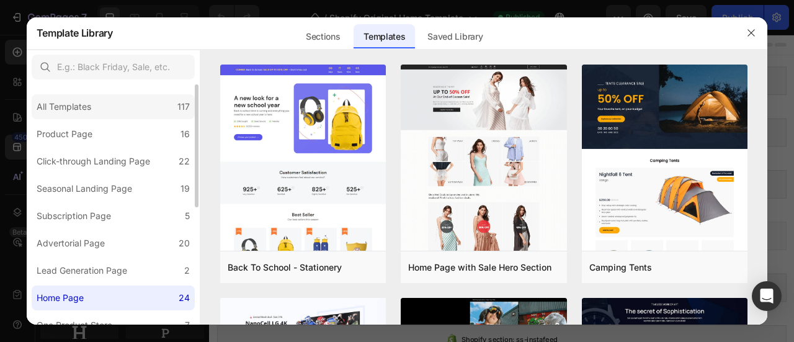  What do you see at coordinates (64, 107) in the screenshot?
I see `div: All Templates` at bounding box center [64, 107].